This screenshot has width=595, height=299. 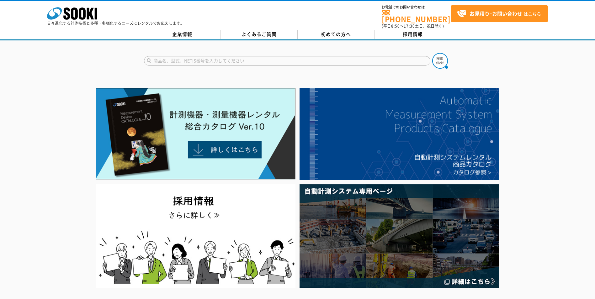 I want to click on input: 商品名、型式、NETIS番号を入力してください, so click(x=287, y=61).